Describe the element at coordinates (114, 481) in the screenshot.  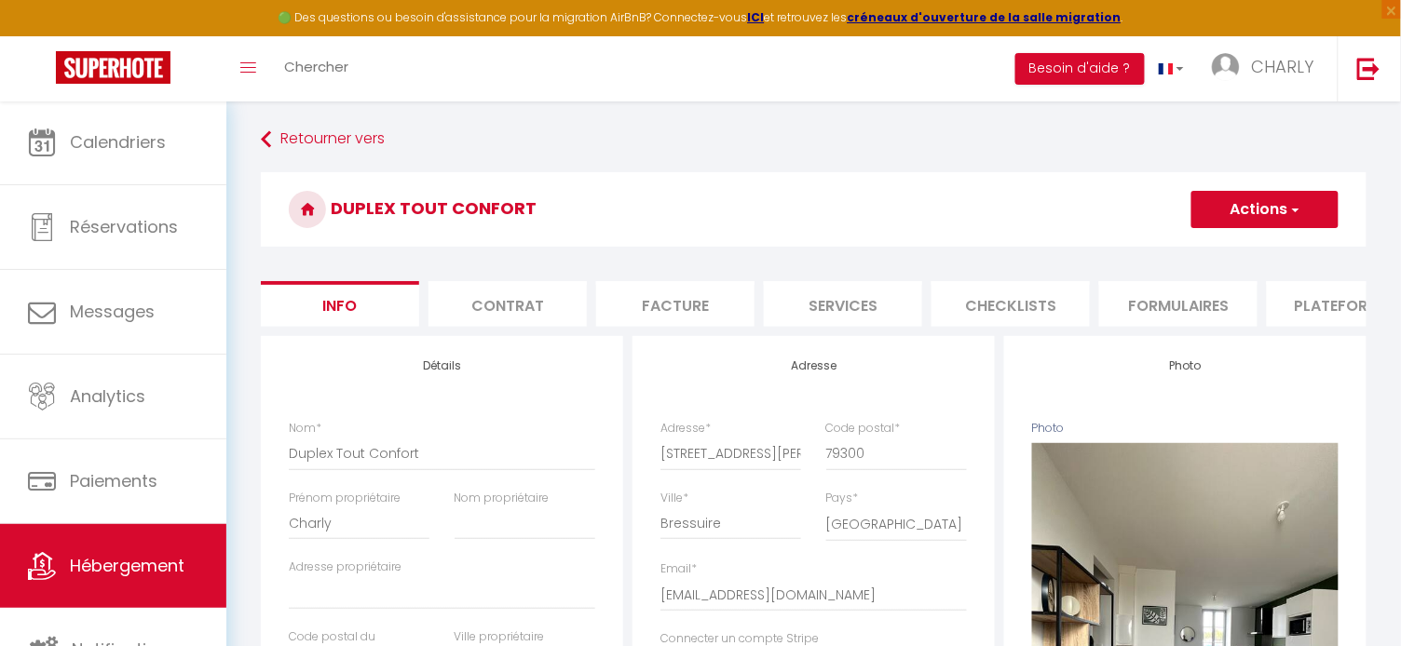
I see `span: Paiements` at that location.